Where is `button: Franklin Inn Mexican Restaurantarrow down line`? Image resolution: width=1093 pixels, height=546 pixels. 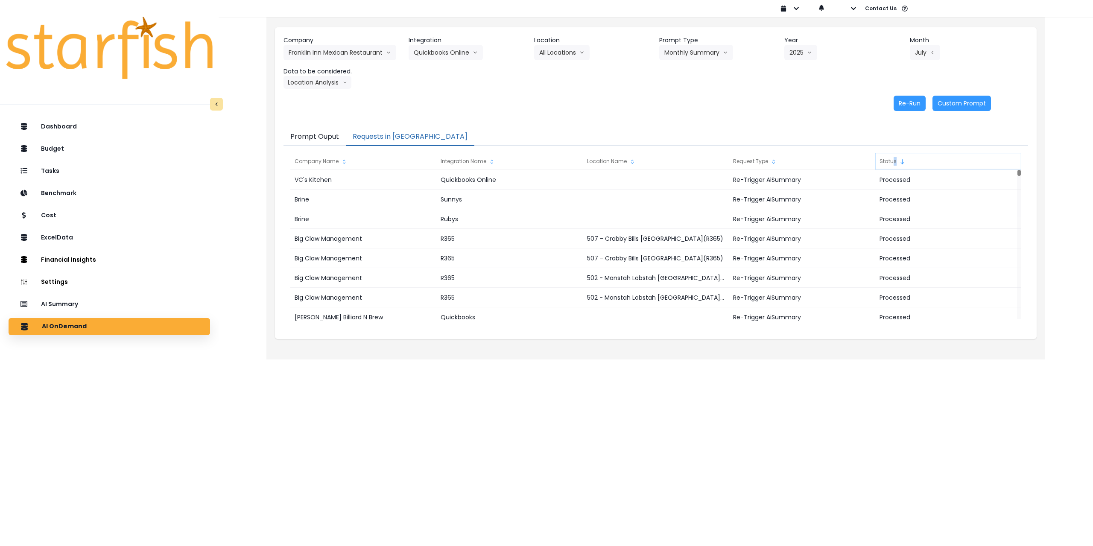
button: Franklin Inn Mexican Restaurantarrow down line is located at coordinates (340, 52).